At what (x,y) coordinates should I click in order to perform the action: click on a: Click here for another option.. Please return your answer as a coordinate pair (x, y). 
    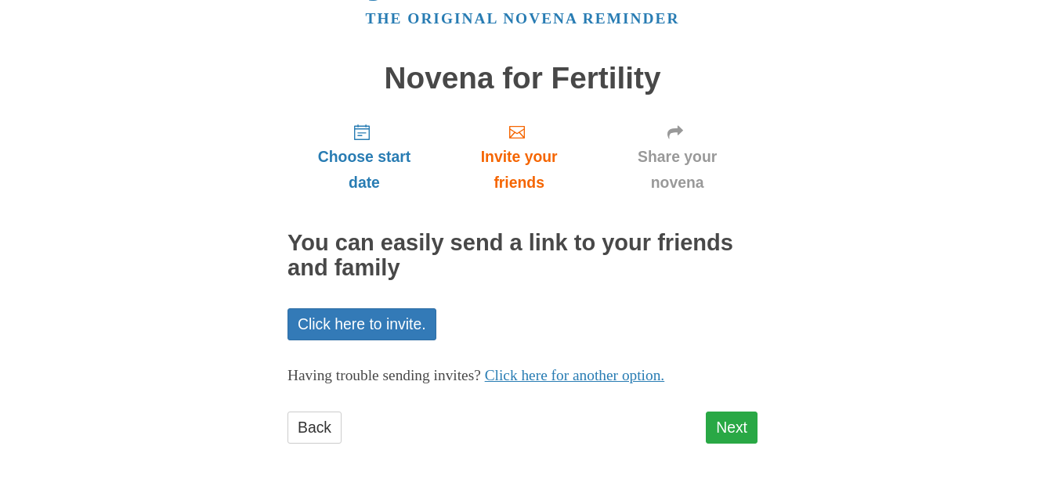
    Looking at the image, I should click on (575, 375).